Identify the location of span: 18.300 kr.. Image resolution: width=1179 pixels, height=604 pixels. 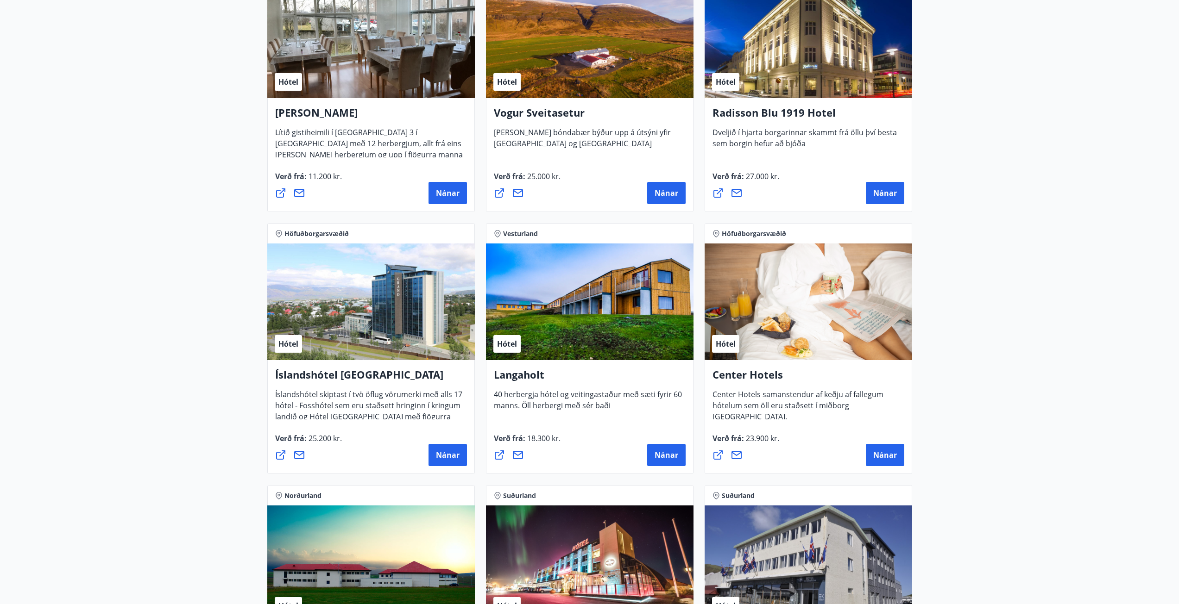
(543, 439).